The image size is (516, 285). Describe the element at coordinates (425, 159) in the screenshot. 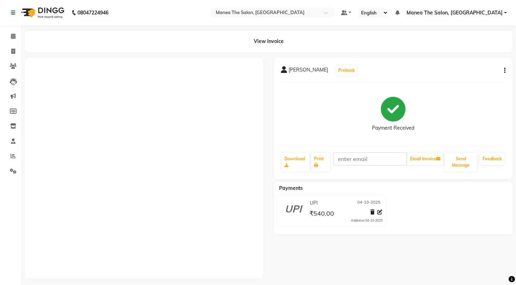

I see `button: Email Invoice` at that location.